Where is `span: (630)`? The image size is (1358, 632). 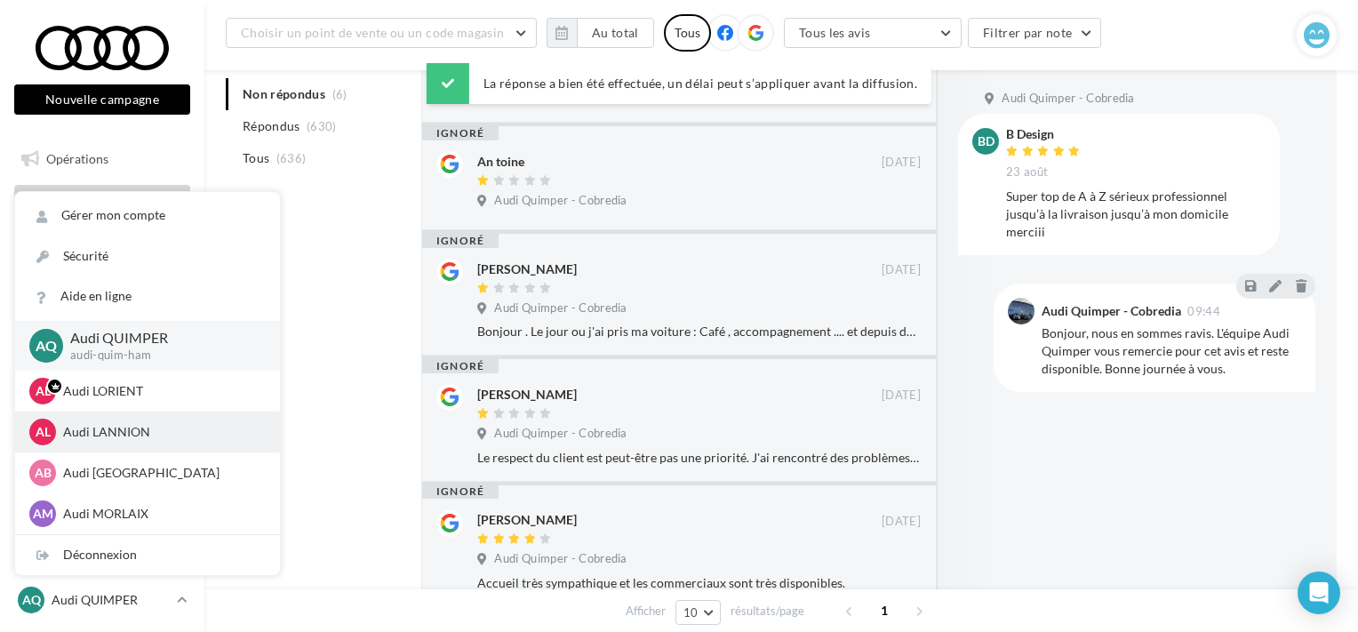
span: (630) is located at coordinates (322, 126).